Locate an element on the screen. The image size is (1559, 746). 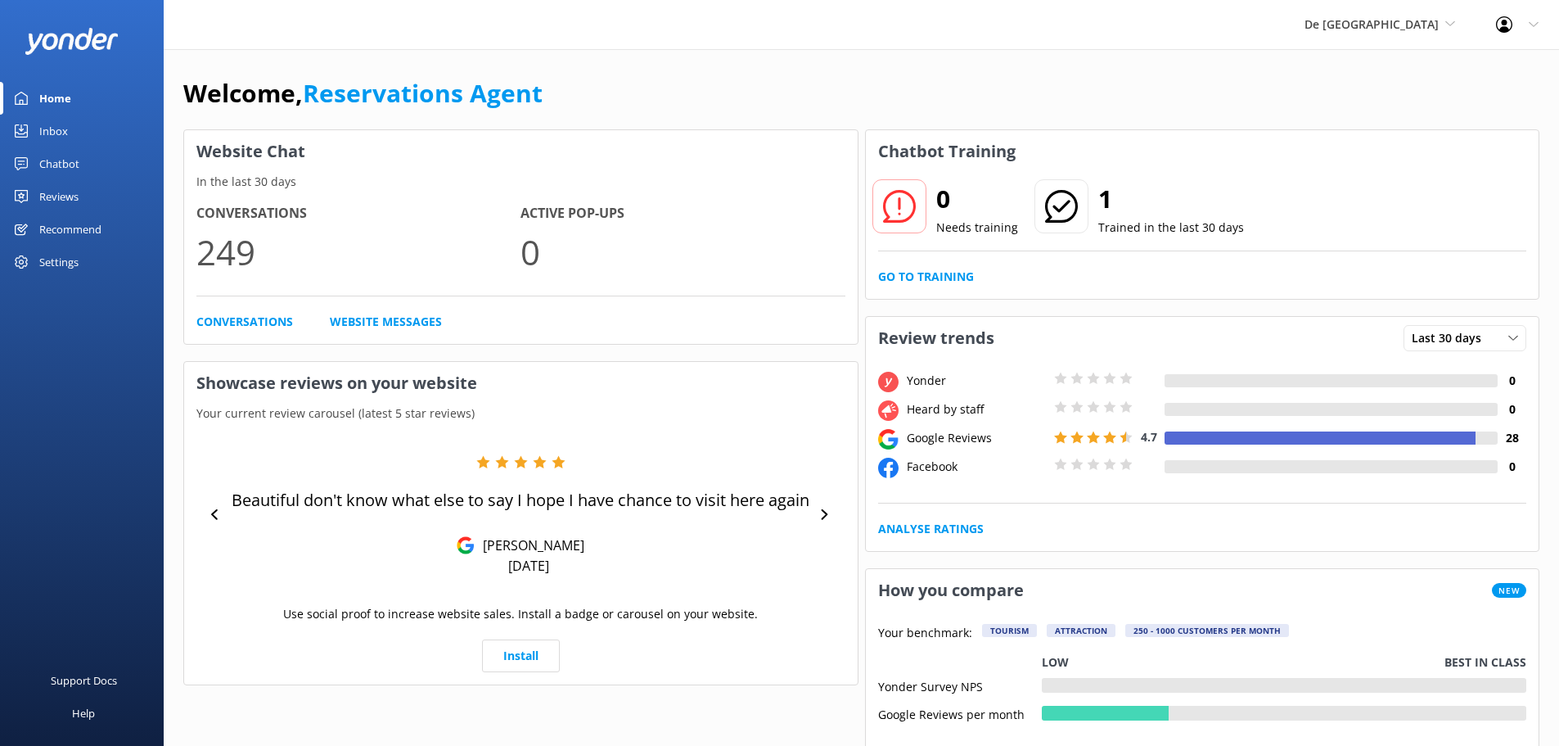
h3: How you compare is located at coordinates (951, 590).